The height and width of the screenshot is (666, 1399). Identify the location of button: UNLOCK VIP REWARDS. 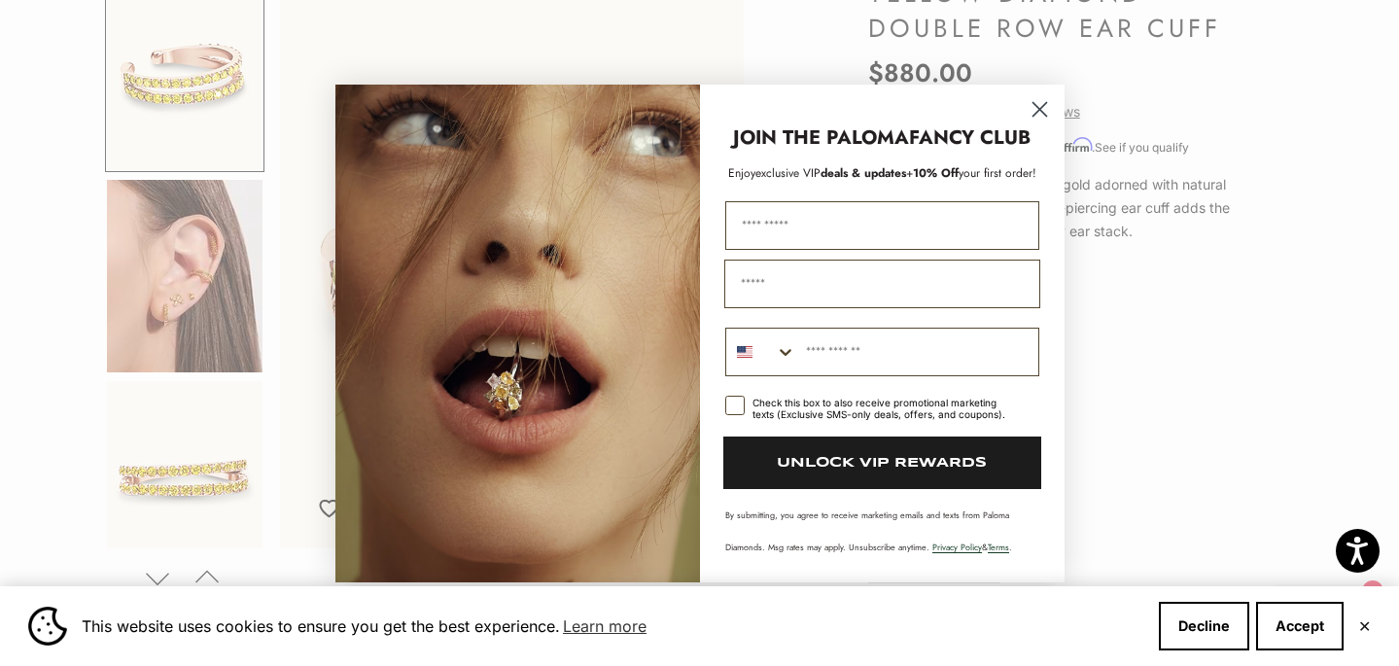
(882, 463).